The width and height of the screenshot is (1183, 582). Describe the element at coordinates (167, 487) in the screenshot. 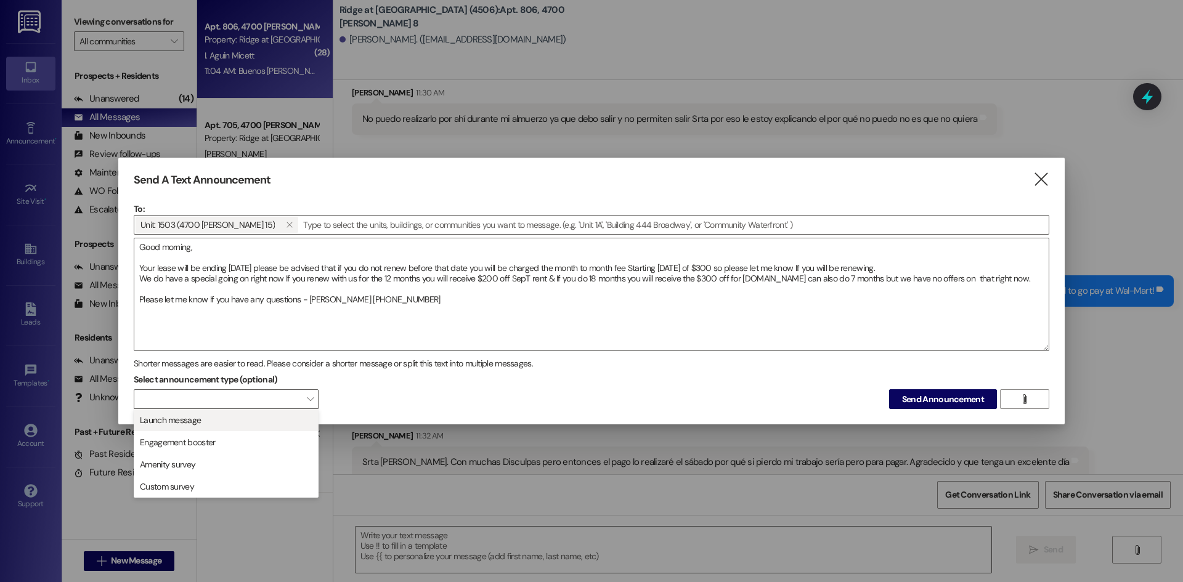

I see `span: Custom survey` at that location.